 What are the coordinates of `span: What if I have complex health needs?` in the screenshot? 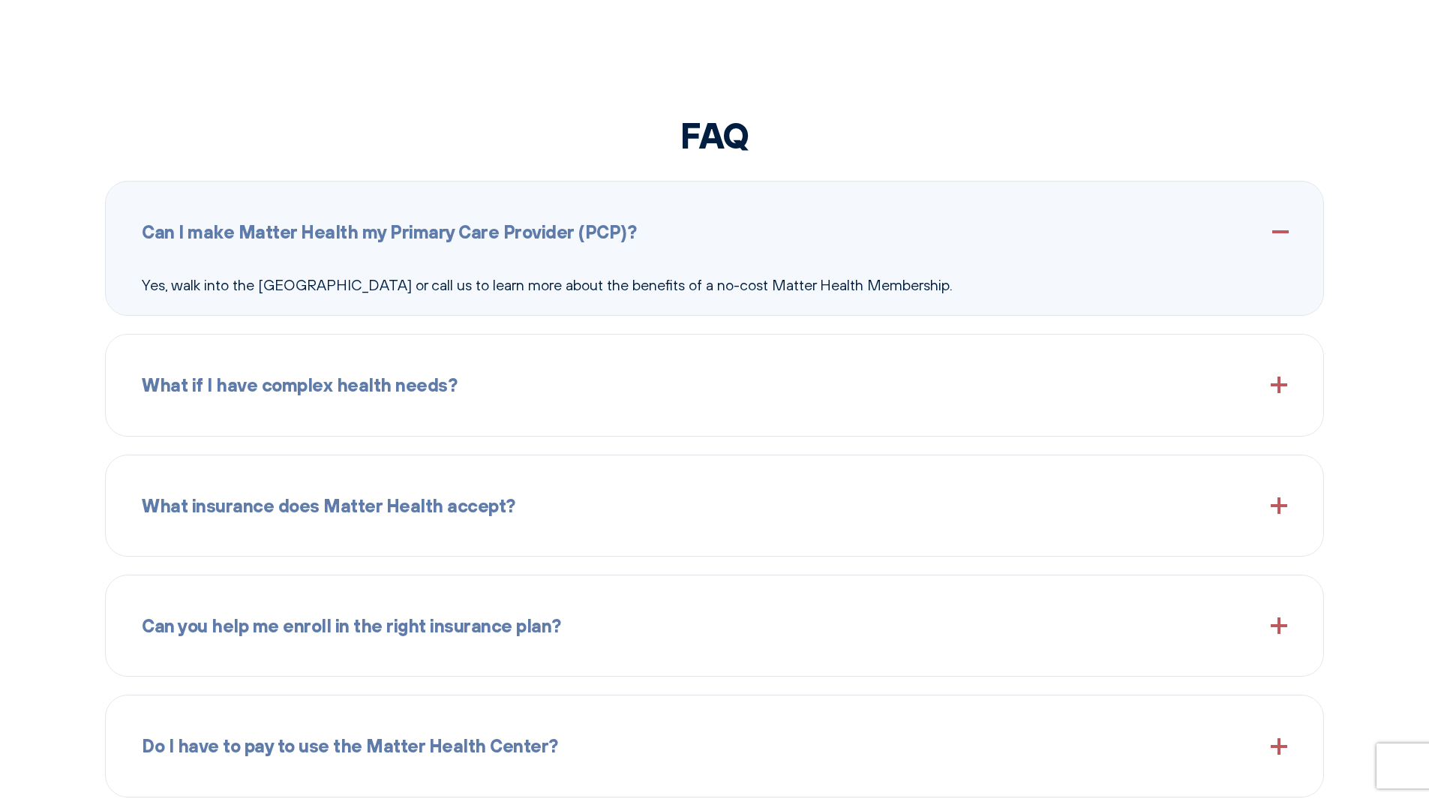 It's located at (299, 385).